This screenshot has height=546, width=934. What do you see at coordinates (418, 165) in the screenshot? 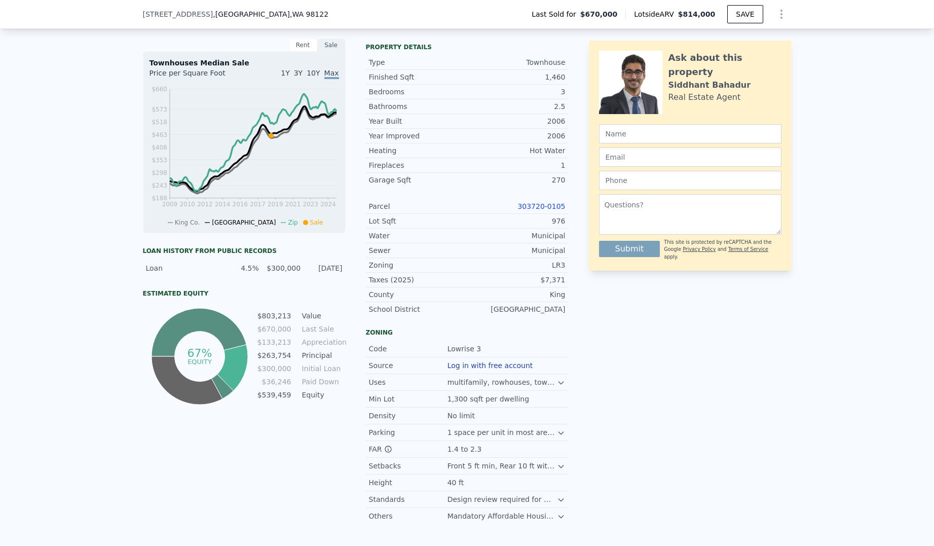
I see `div: Fireplaces` at bounding box center [418, 165].